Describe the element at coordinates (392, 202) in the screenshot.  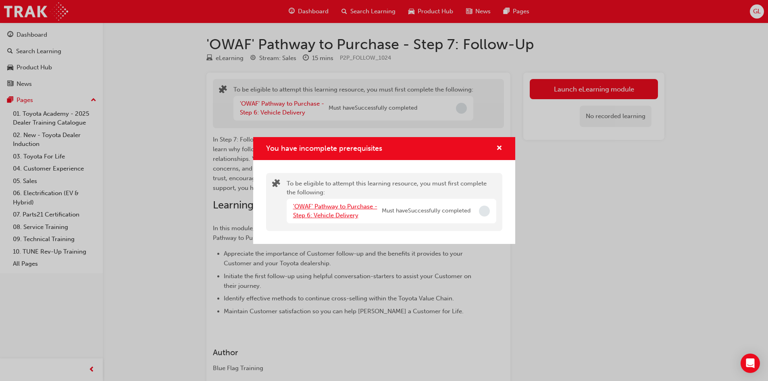
I see `div: To be eligible to attempt this learning resource, you must first complete the following:` at that location.